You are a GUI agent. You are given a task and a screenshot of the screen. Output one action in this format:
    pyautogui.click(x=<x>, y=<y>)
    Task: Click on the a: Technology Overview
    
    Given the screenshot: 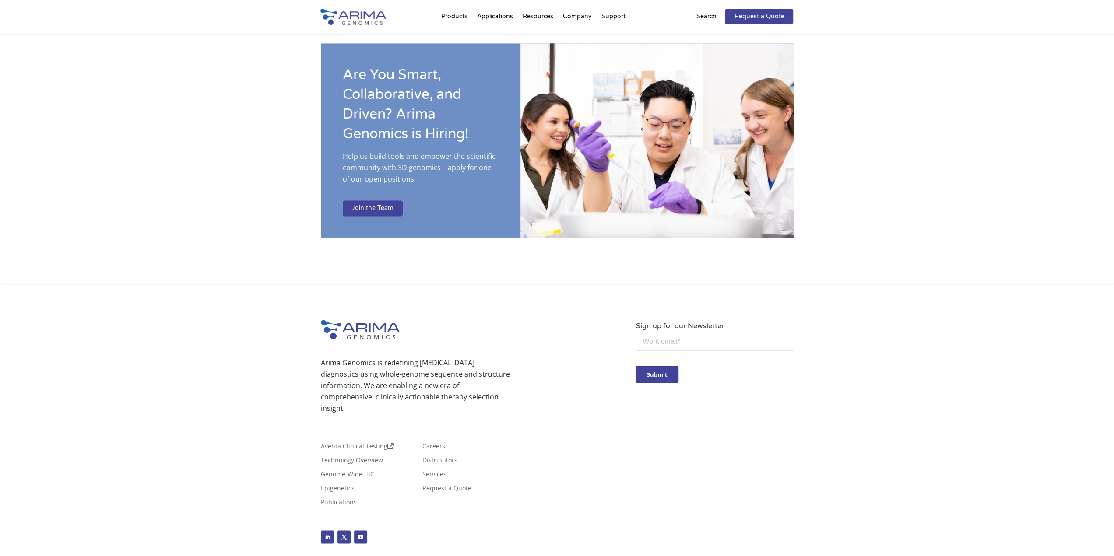 What is the action you would take?
    pyautogui.click(x=352, y=462)
    